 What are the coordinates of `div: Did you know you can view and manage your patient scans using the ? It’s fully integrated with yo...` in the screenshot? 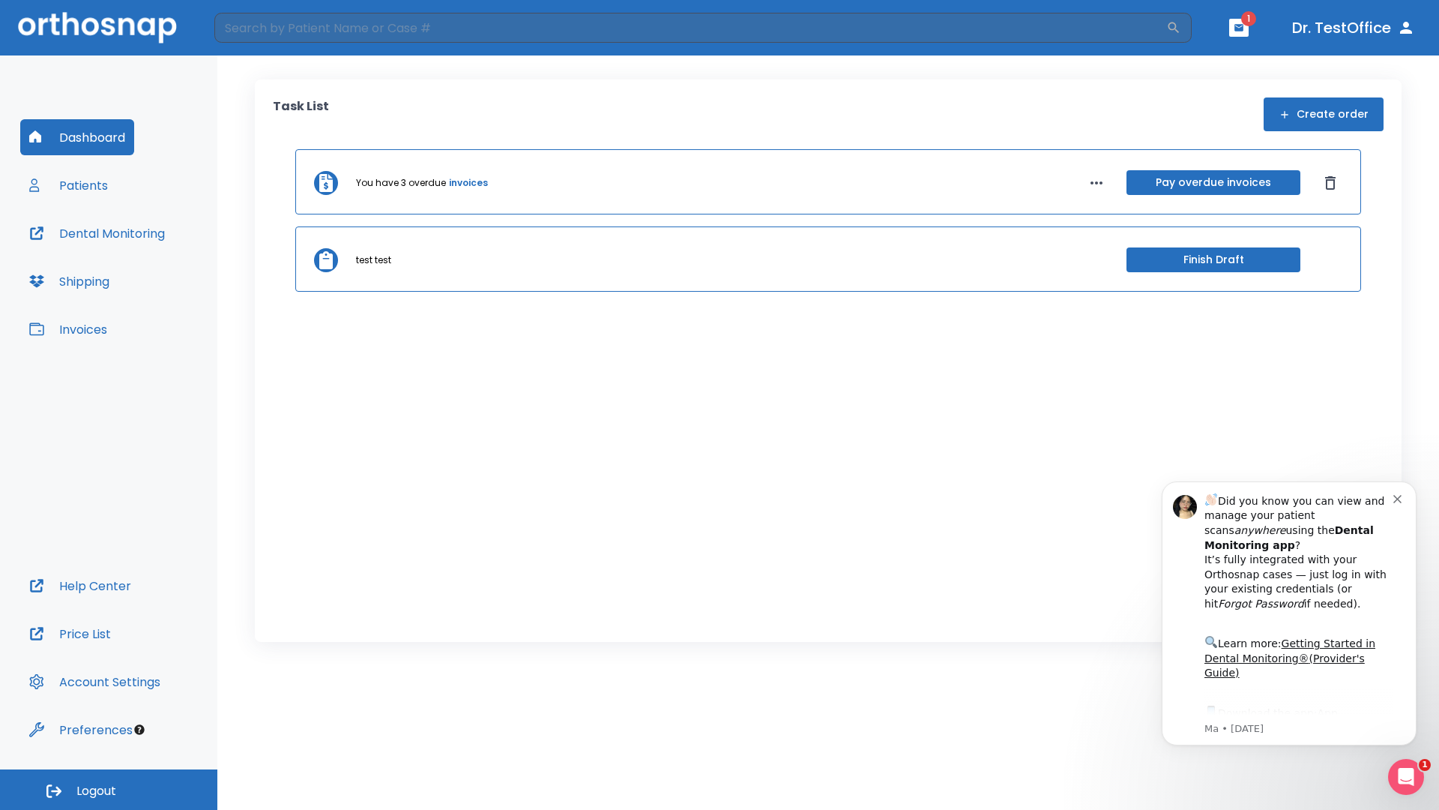 It's located at (160, 100).